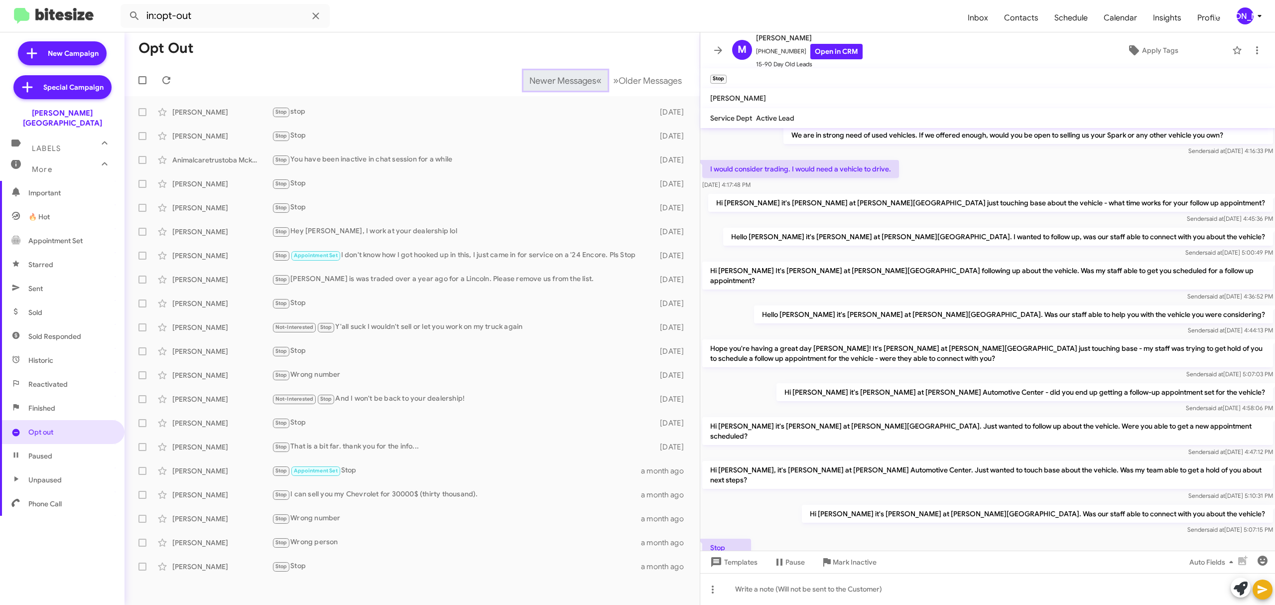 Image resolution: width=1275 pixels, height=605 pixels. What do you see at coordinates (1120, 18) in the screenshot?
I see `a: Calendar` at bounding box center [1120, 18].